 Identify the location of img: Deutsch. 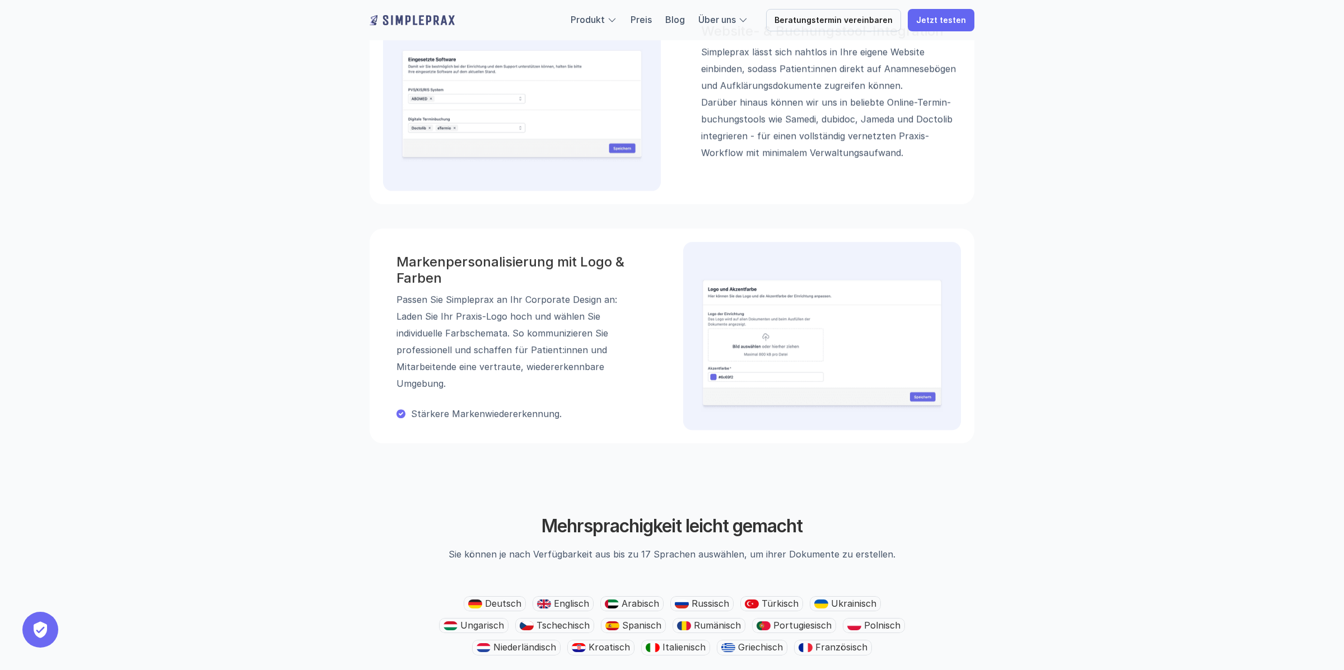
(475, 604).